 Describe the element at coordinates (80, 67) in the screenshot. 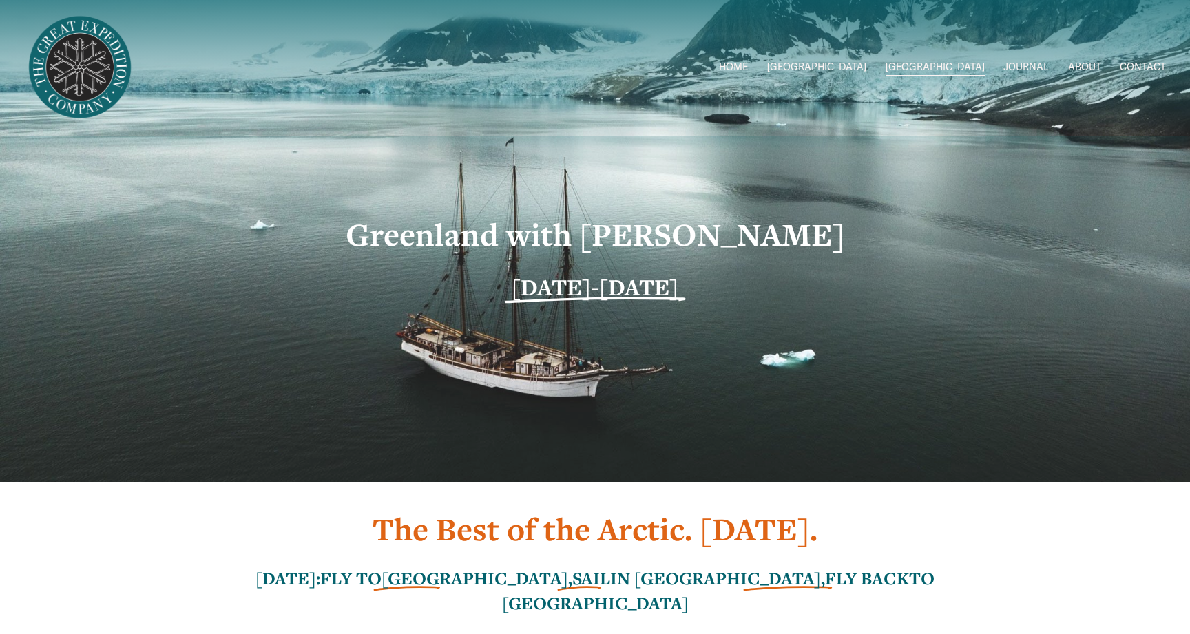

I see `a: Arctic Expeditions` at that location.